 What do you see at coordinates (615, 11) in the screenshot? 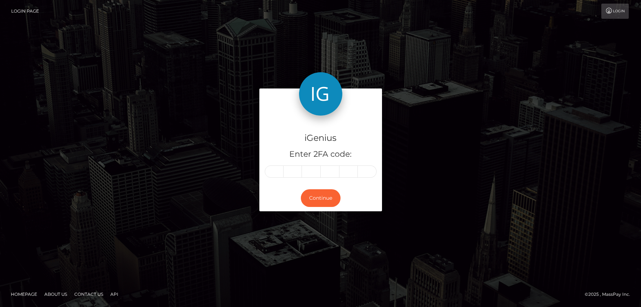
I see `a: Login` at bounding box center [615, 11].